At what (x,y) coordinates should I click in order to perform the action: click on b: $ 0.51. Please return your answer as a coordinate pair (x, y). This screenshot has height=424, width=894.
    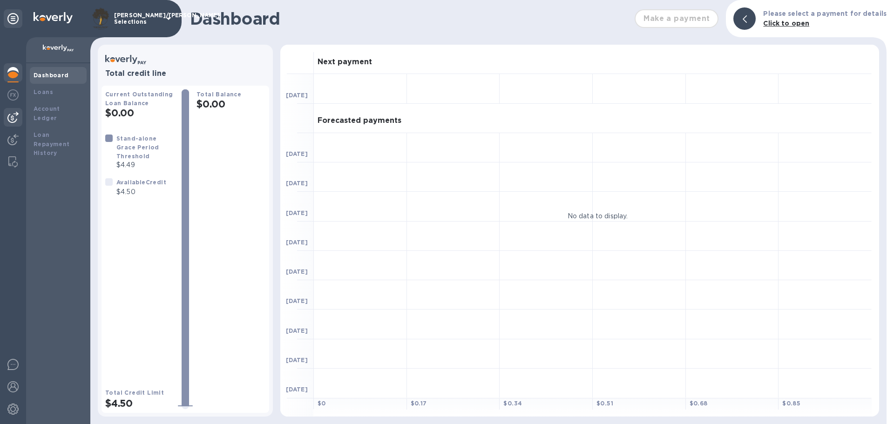
    Looking at the image, I should click on (605, 403).